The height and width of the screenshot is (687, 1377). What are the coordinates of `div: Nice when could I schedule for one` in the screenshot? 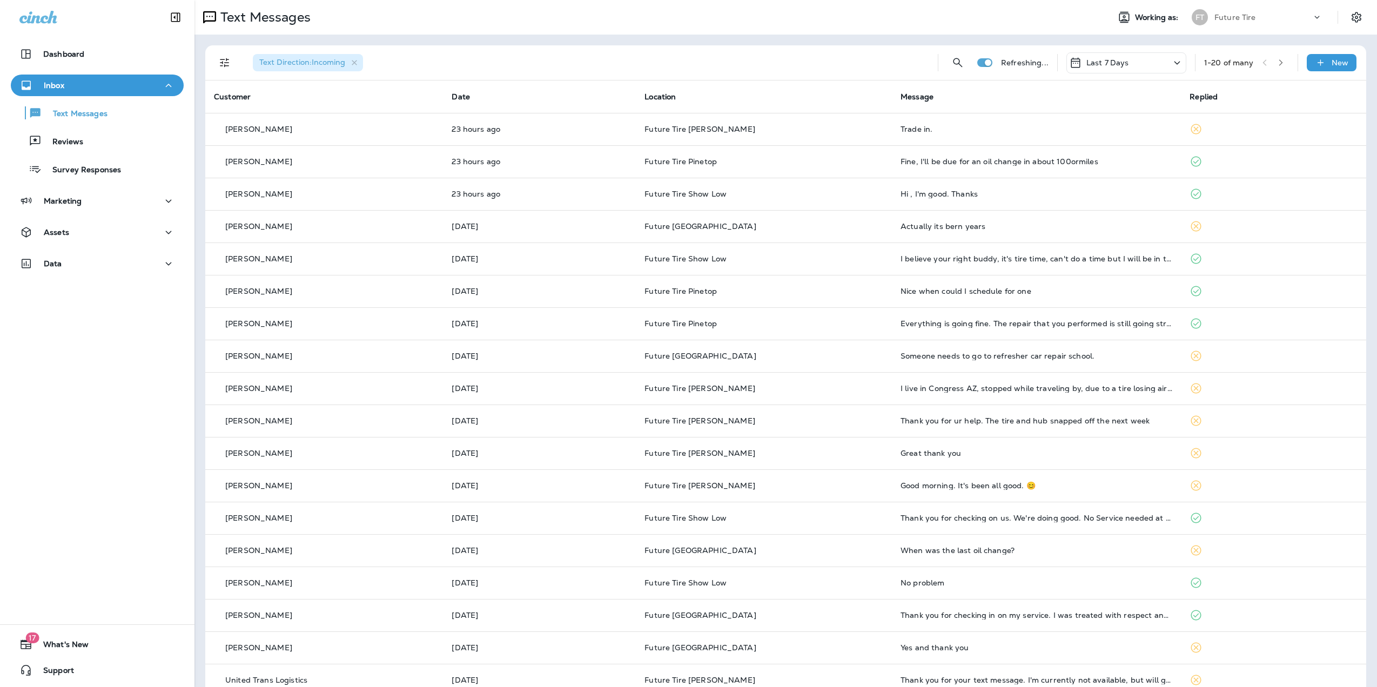 It's located at (1036, 291).